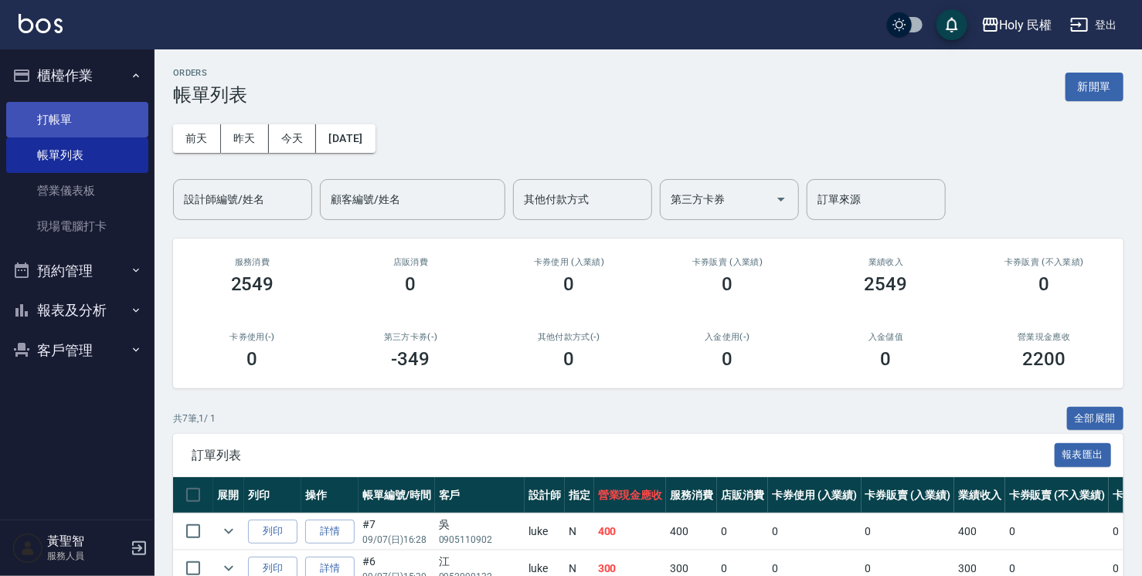 The image size is (1142, 576). What do you see at coordinates (77, 310) in the screenshot?
I see `button: 報表及分析` at bounding box center [77, 310].